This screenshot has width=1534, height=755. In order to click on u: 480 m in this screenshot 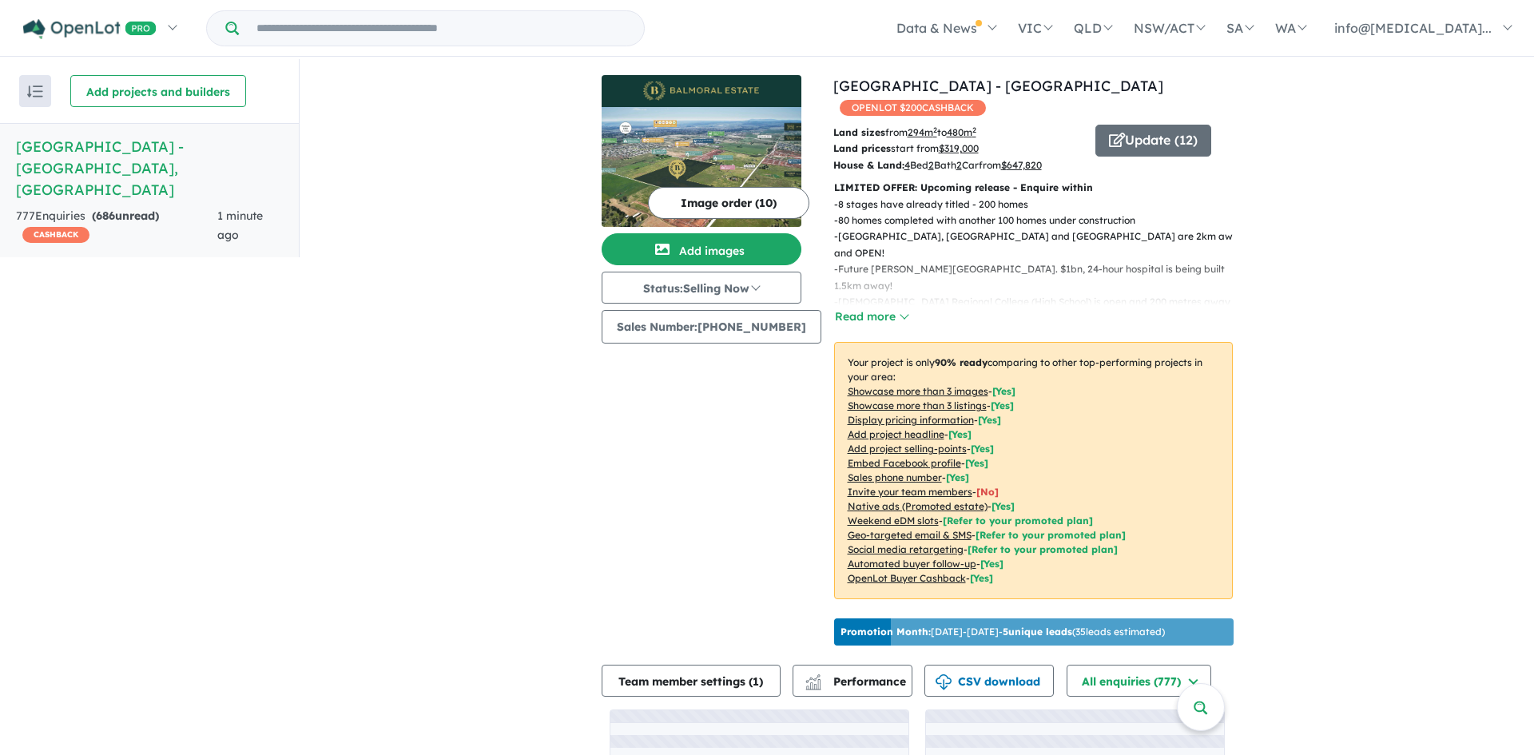, I will do `click(961, 132)`.